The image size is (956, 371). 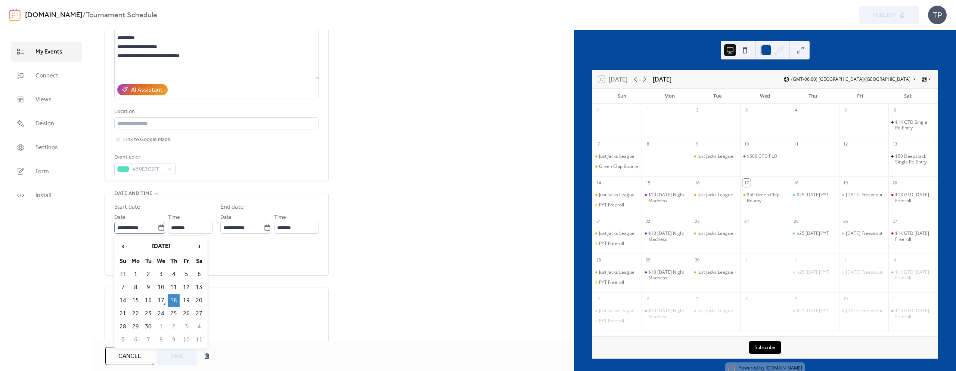 I want to click on button: Subscribe, so click(x=765, y=347).